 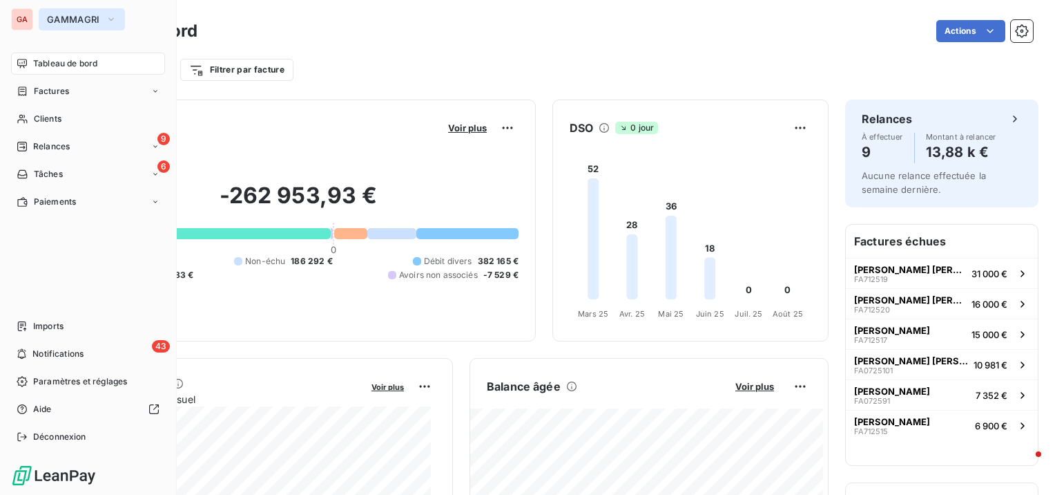 What do you see at coordinates (88, 381) in the screenshot?
I see `a: Paramètres et réglages` at bounding box center [88, 381].